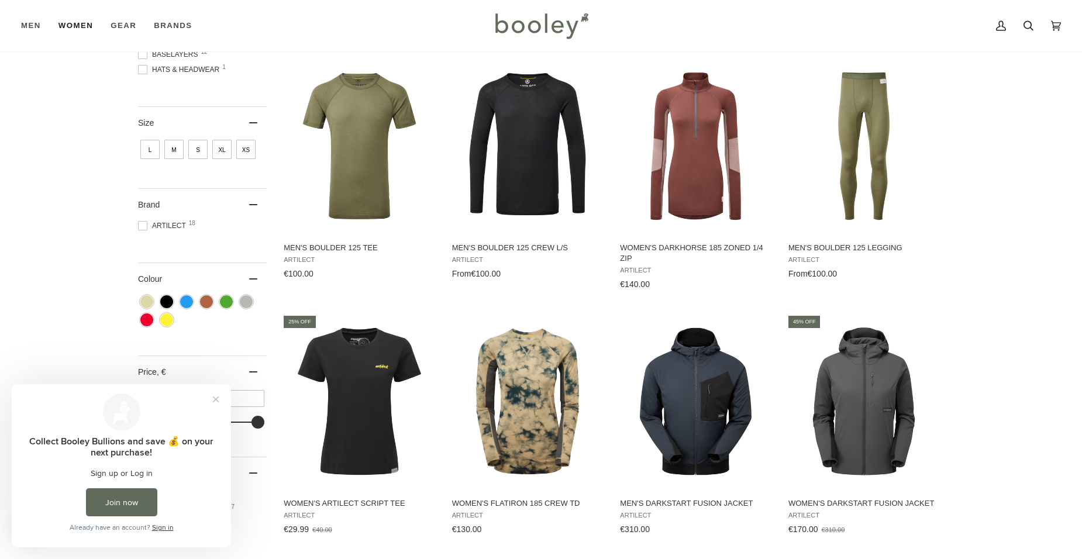  What do you see at coordinates (170, 54) in the screenshot?
I see `span: Baselayers` at bounding box center [170, 54].